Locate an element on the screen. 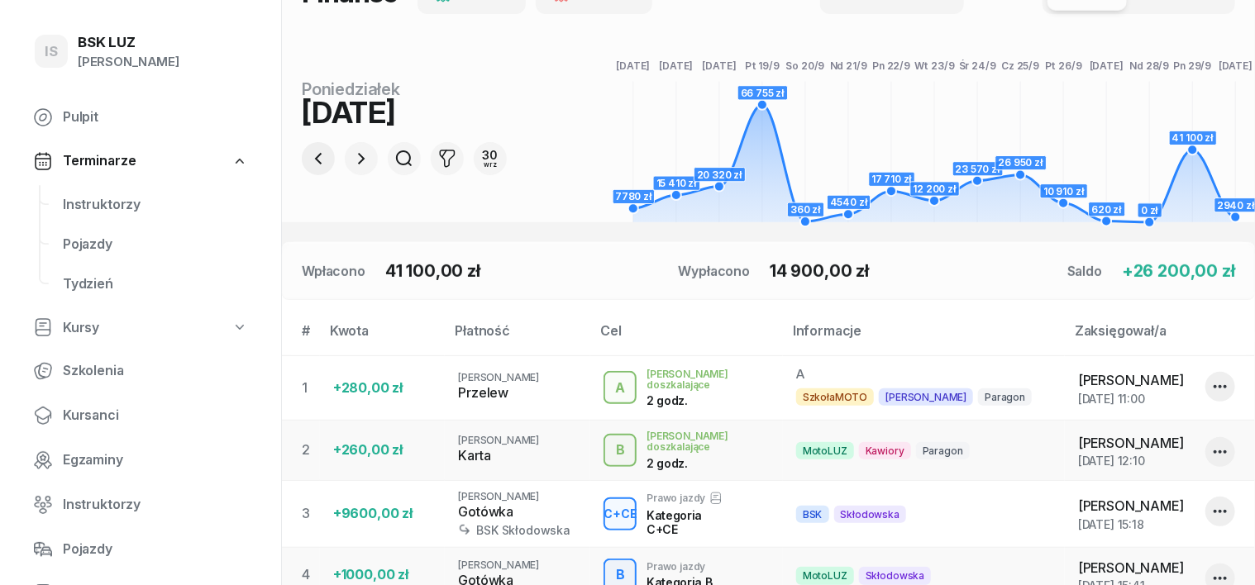  div: wrz is located at coordinates (490, 164).